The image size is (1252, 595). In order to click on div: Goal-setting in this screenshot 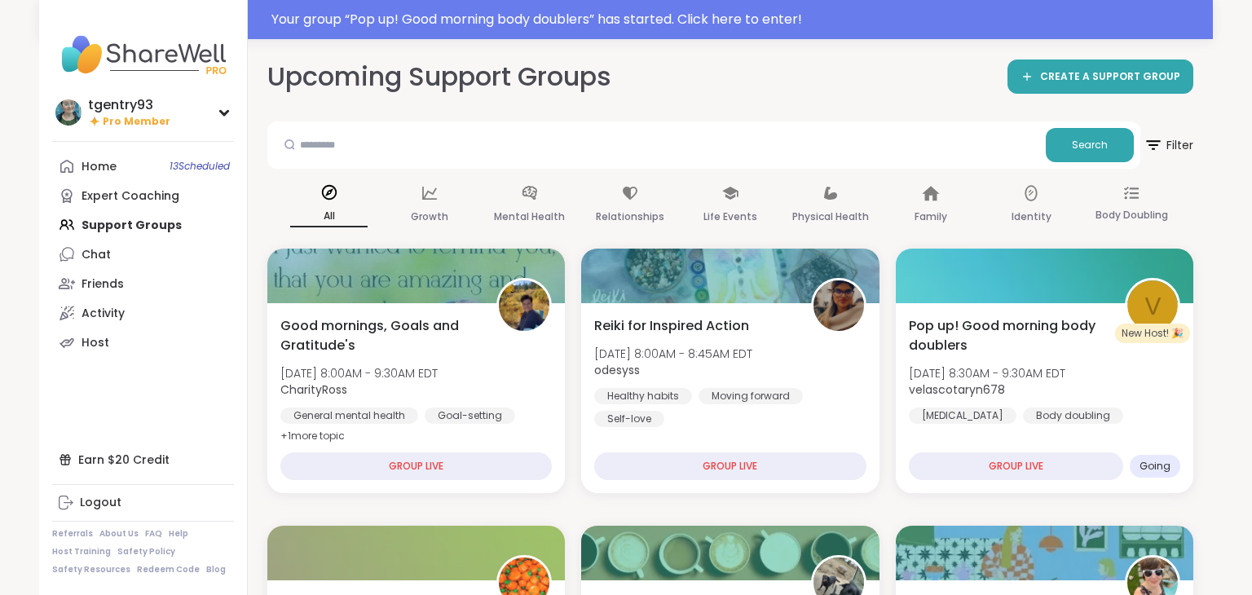, I will do `click(469, 416)`.